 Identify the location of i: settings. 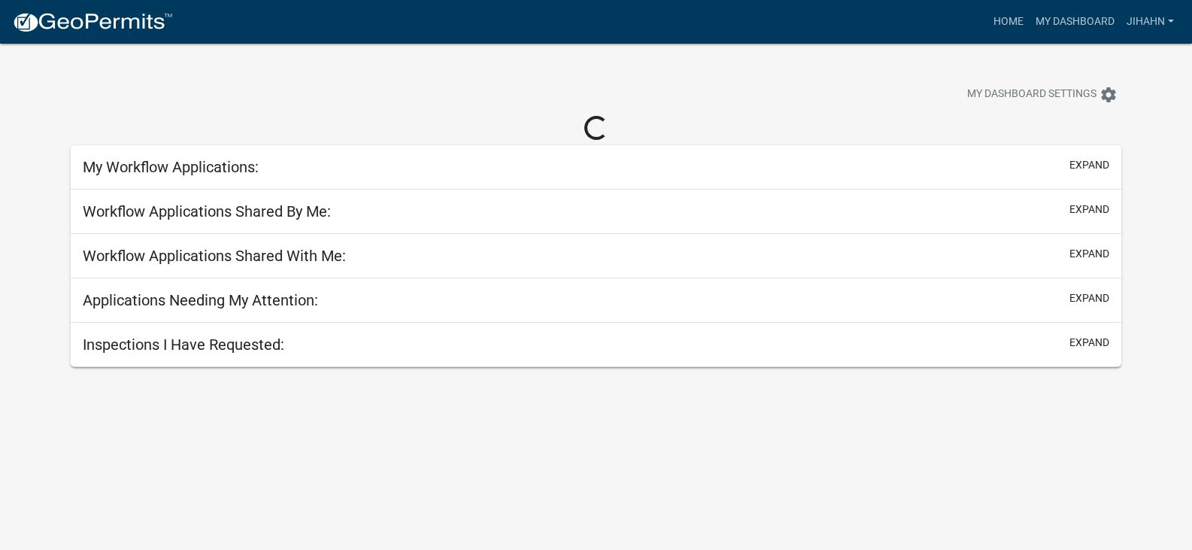
(1108, 95).